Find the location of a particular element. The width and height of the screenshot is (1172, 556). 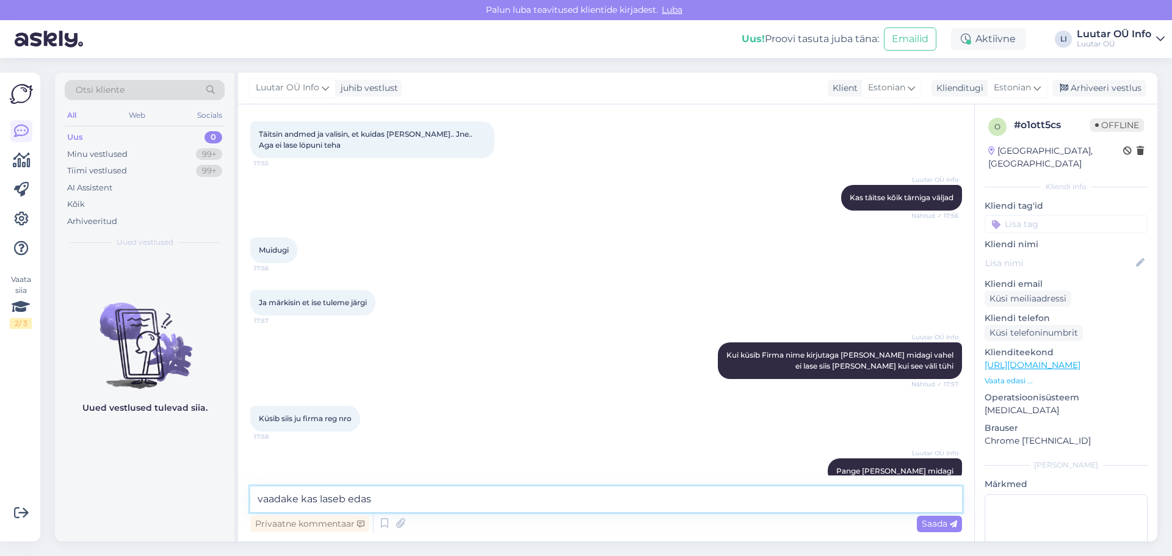

div: Küsi meiliaadressi is located at coordinates (1028, 299).